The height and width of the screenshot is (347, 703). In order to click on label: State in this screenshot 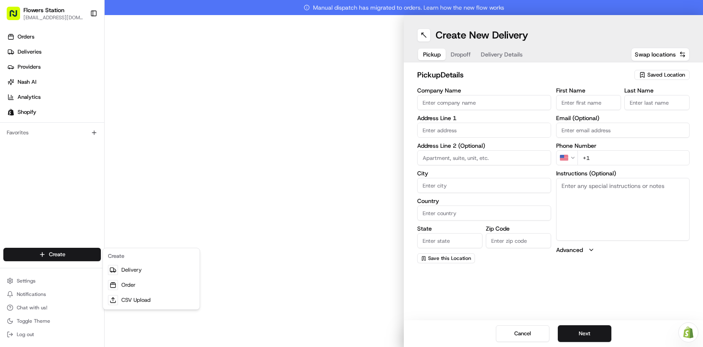, I will do `click(450, 228)`.